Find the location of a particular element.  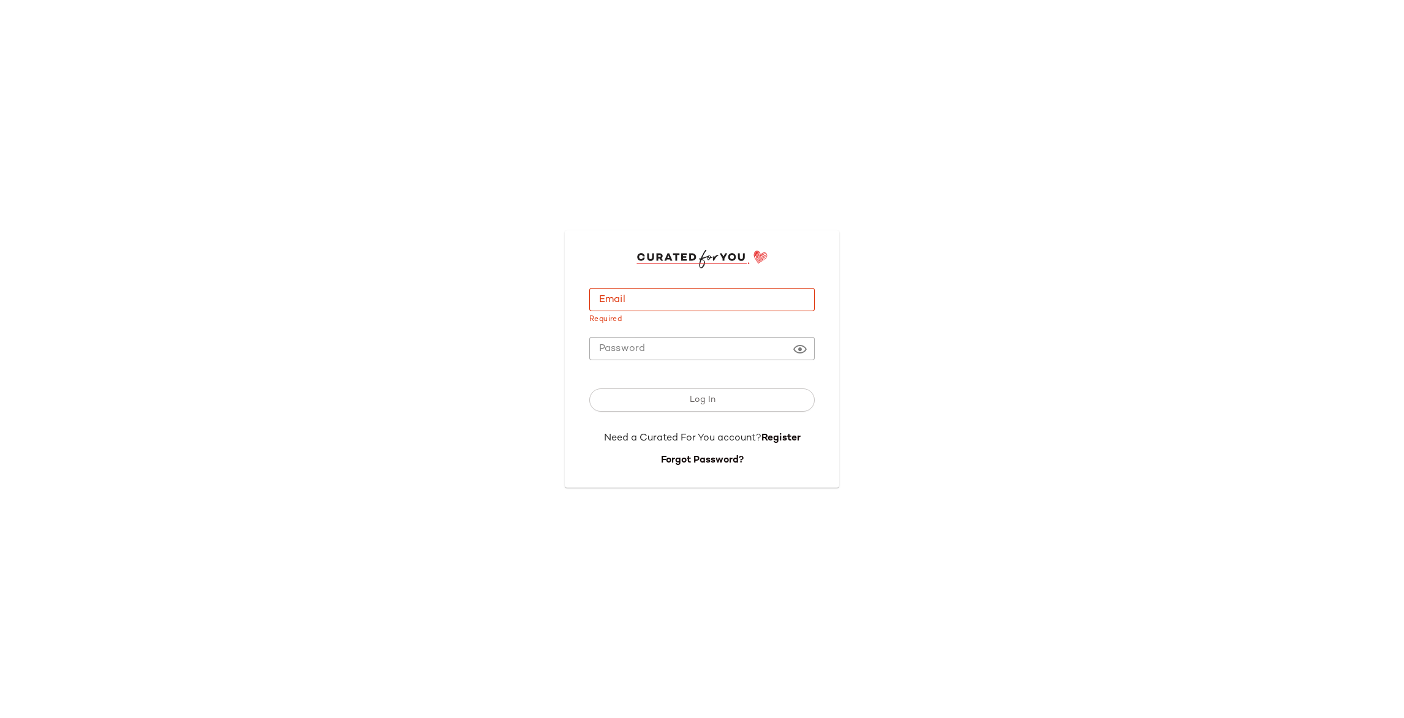

img: cfy_login_logo.DGdB1djN.svg is located at coordinates (702, 259).